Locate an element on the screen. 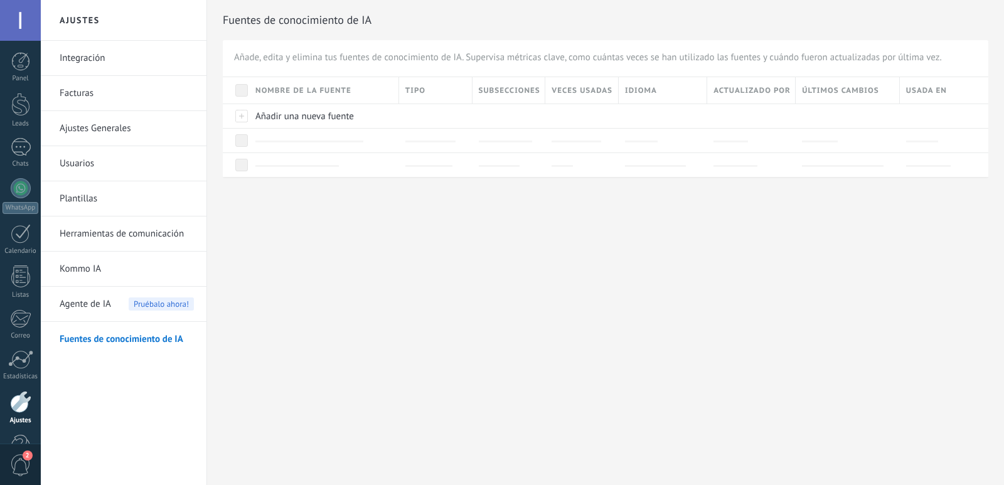 The image size is (1004, 485). div: WhatsApp is located at coordinates (20, 208).